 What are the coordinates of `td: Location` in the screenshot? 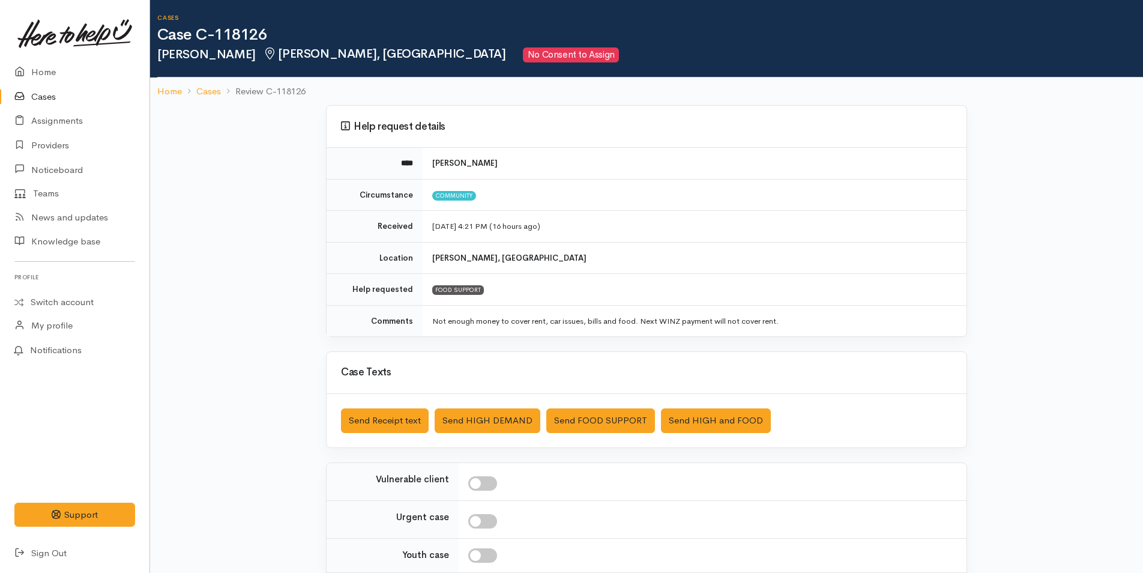 It's located at (375, 258).